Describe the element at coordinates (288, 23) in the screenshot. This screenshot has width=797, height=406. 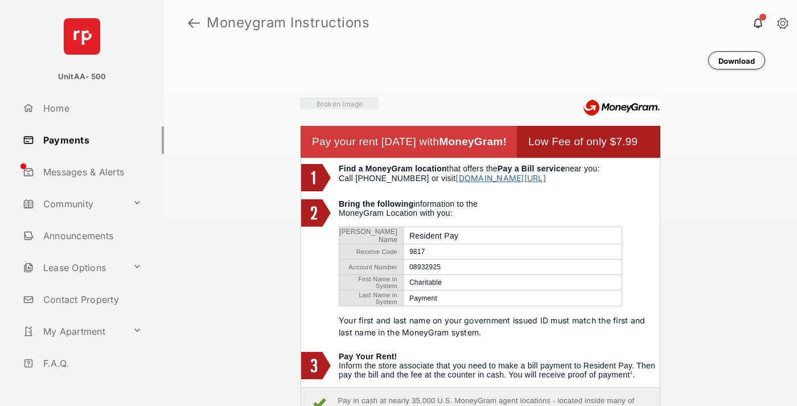
I see `strong: Moneygram Instructions` at that location.